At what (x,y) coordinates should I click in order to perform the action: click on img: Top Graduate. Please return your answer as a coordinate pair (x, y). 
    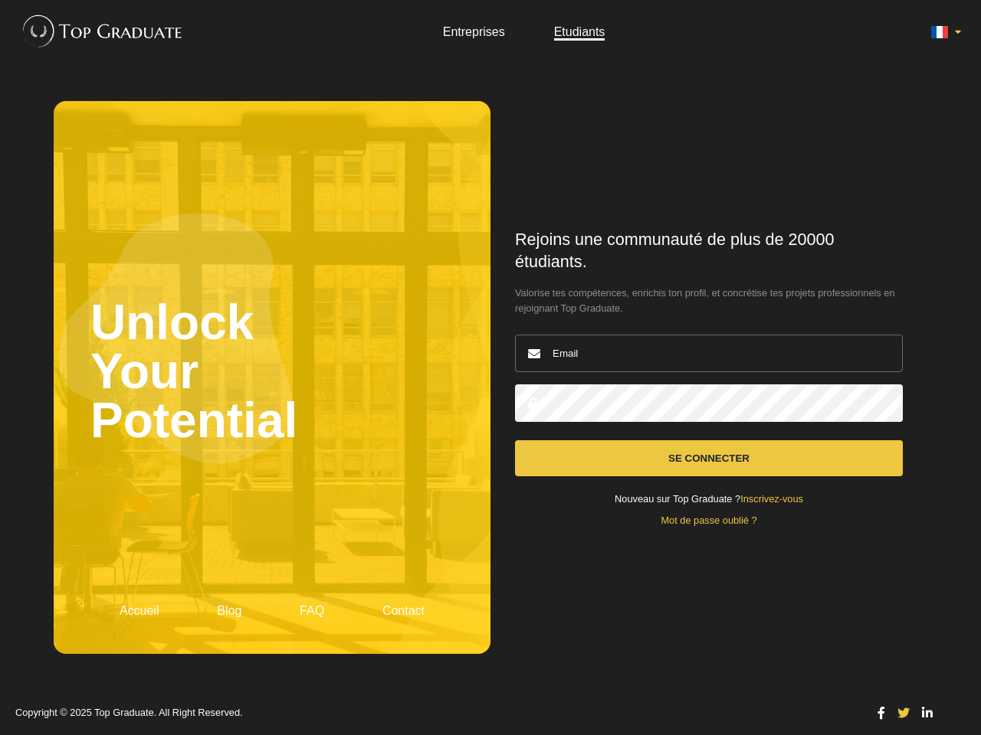
    Looking at the image, I should click on (99, 31).